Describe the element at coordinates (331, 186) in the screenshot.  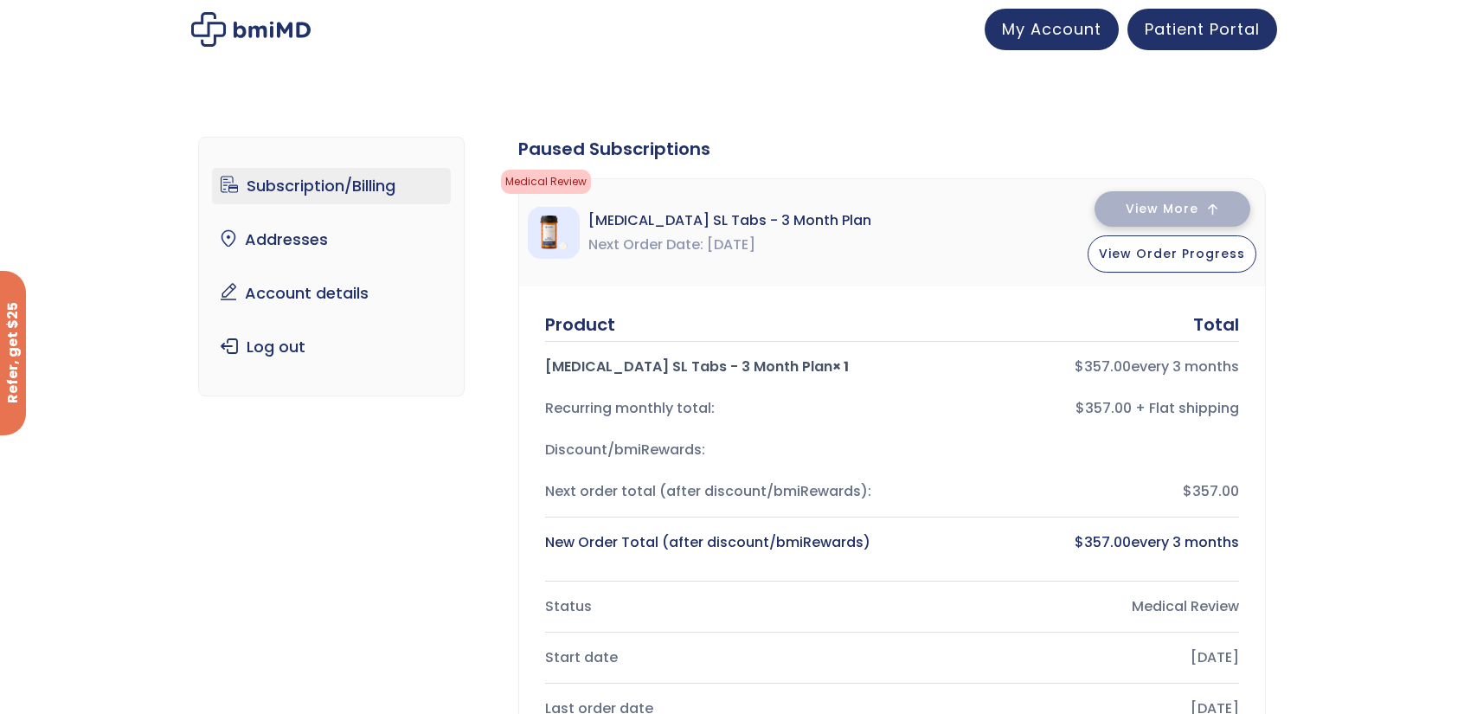
I see `a: Subscription/Billing` at that location.